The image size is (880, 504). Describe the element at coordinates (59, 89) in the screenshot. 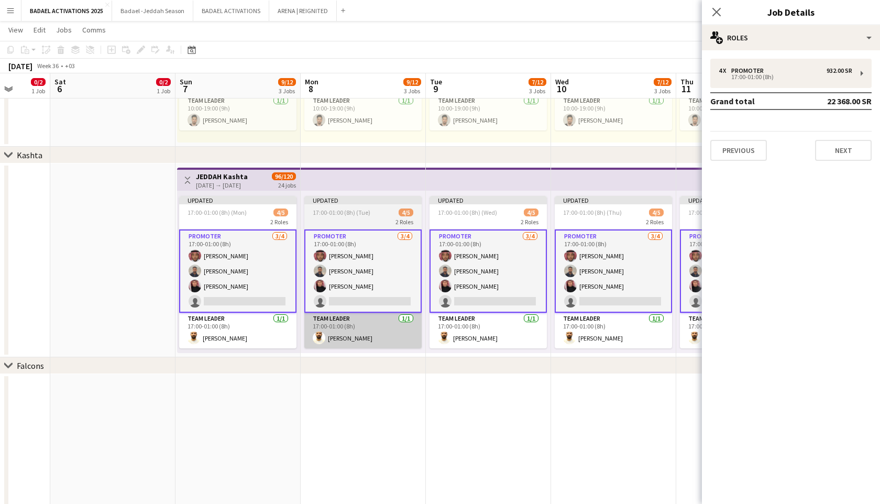

I see `span: 6` at that location.